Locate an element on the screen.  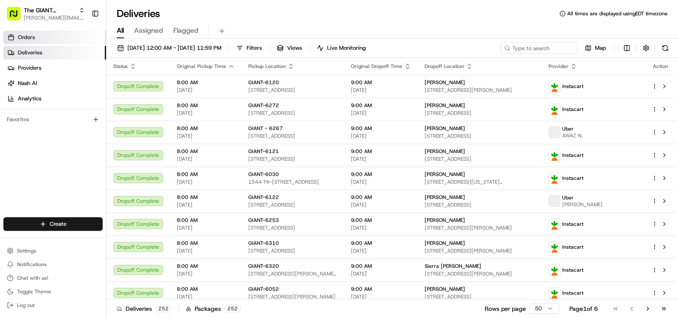
button: Views is located at coordinates (289, 48).